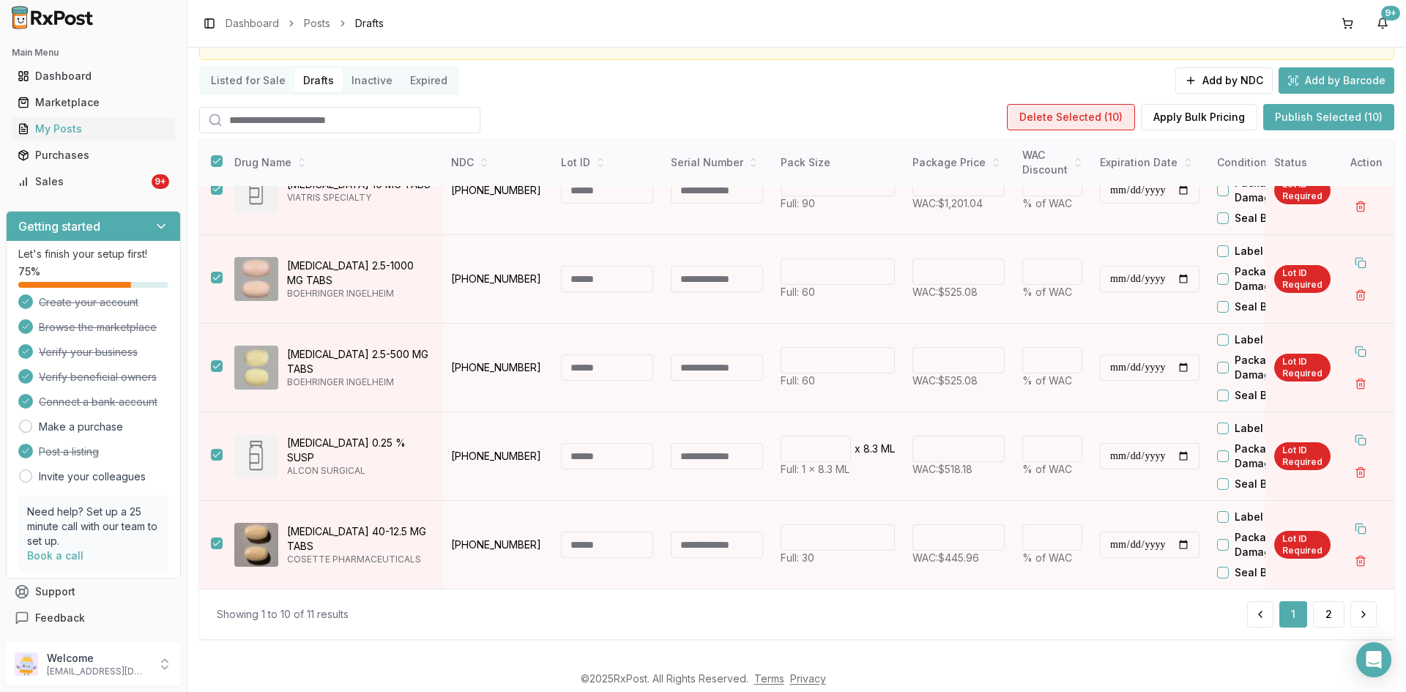 This screenshot has width=1406, height=692. I want to click on img: Benicar HCT 40-12.5 MG TABS, so click(256, 545).